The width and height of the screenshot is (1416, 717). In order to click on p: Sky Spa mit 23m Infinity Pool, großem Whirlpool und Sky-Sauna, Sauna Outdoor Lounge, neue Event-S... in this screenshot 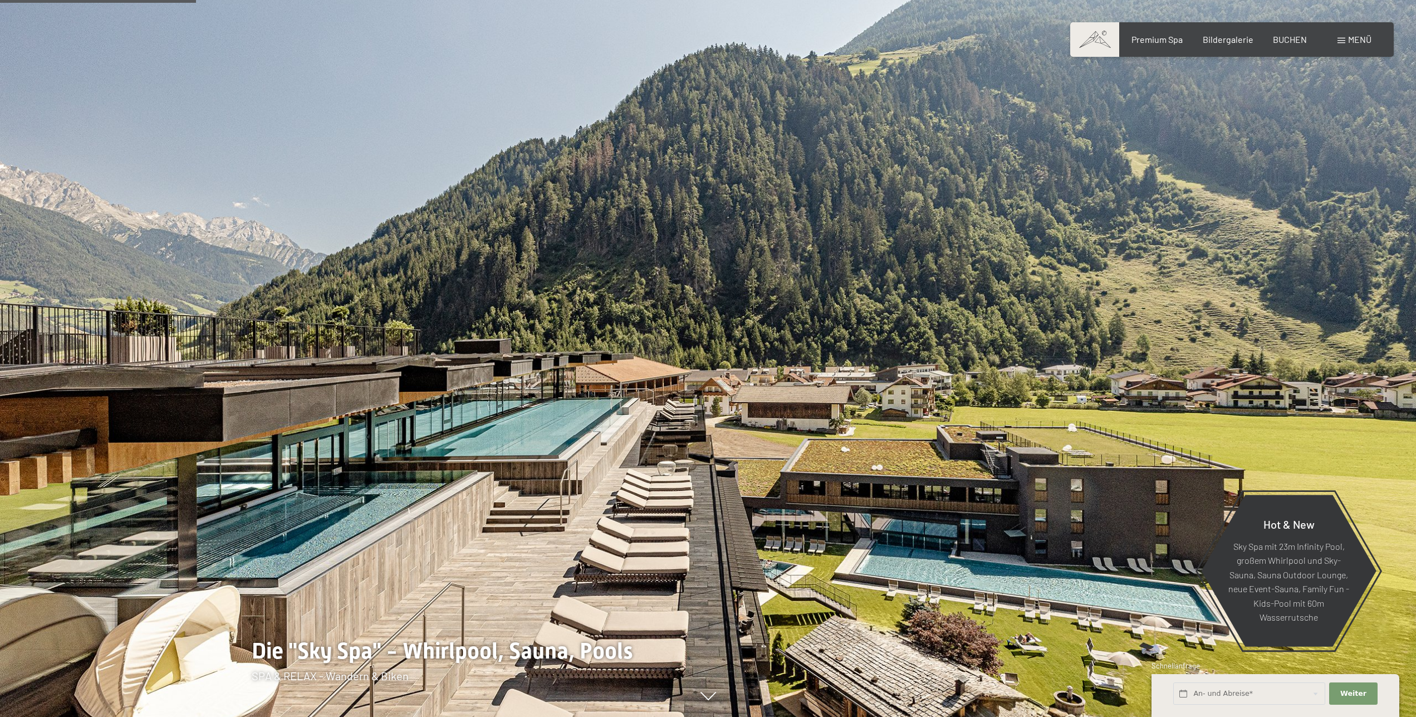, I will do `click(1289, 581)`.